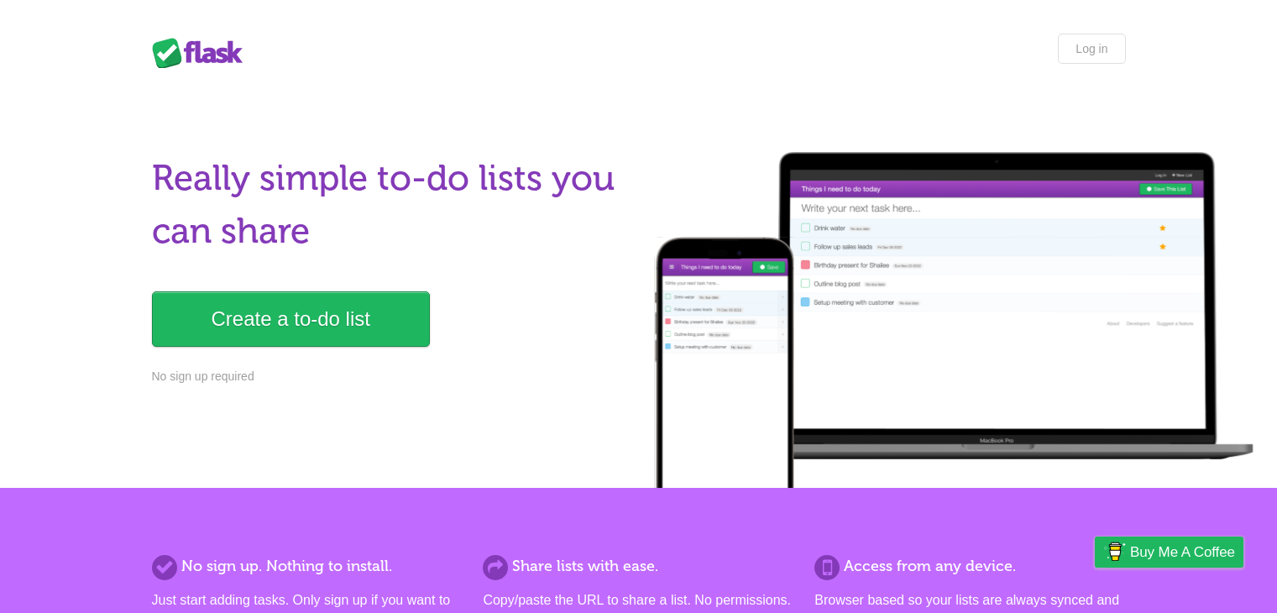 The height and width of the screenshot is (613, 1277). Describe the element at coordinates (390, 205) in the screenshot. I see `h1: Really simple to-do lists you can share` at that location.